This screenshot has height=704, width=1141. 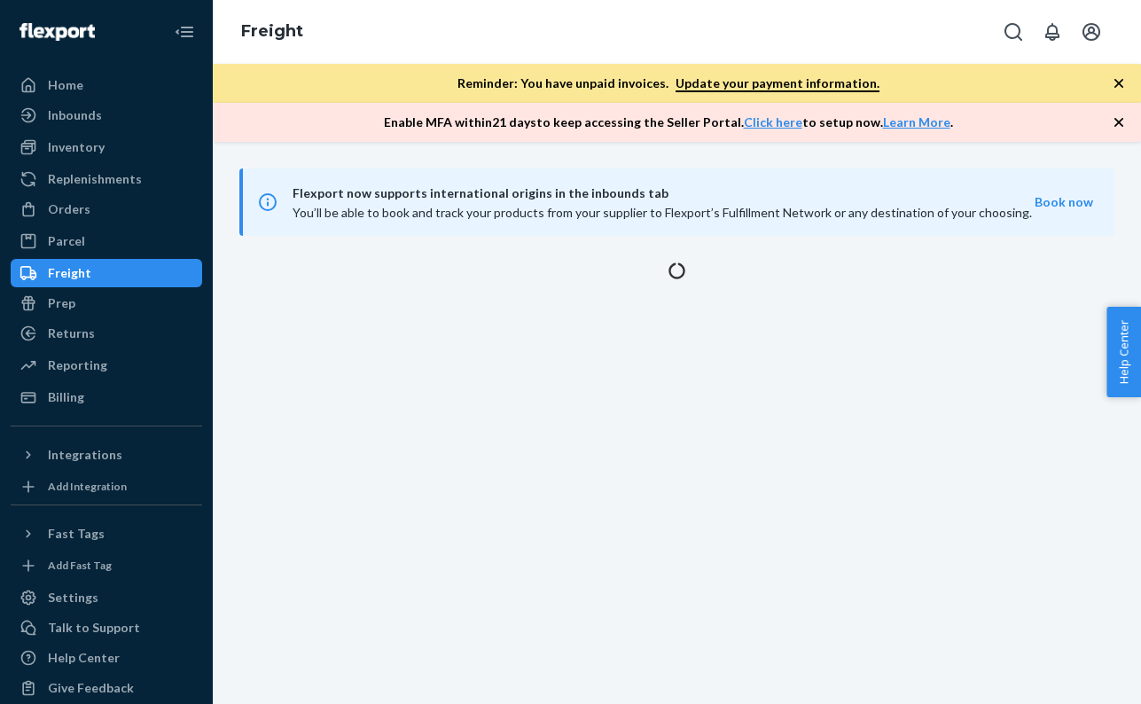 I want to click on div: Settings, so click(x=73, y=598).